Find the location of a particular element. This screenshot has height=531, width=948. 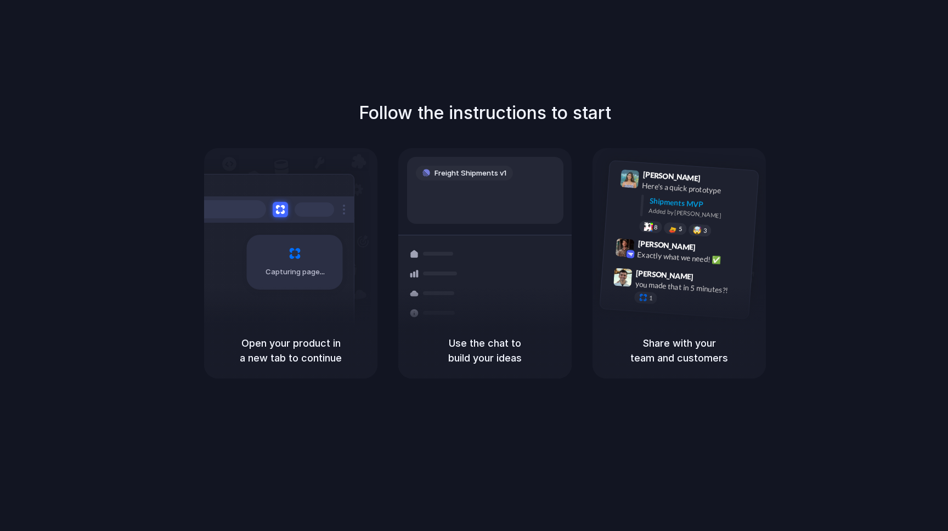

div: you made that in 5 minutes?! is located at coordinates (690, 288).